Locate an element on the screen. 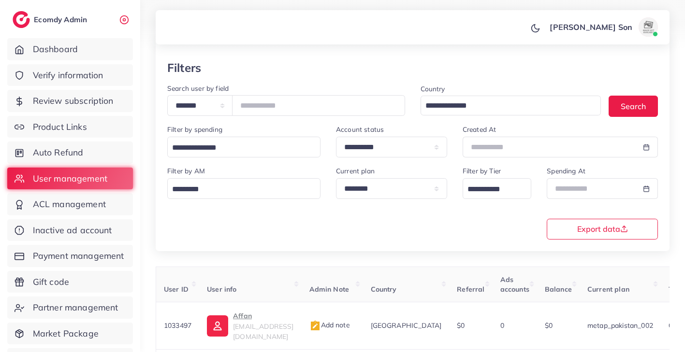  button: Export data is located at coordinates (602, 229).